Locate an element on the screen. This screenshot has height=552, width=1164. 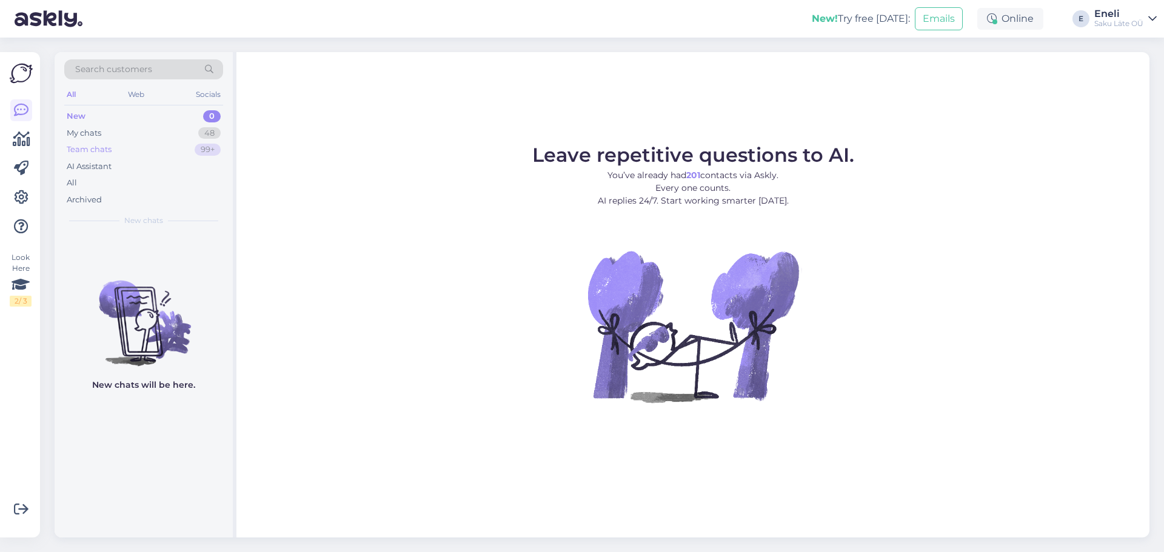
img: No chats is located at coordinates (144, 313).